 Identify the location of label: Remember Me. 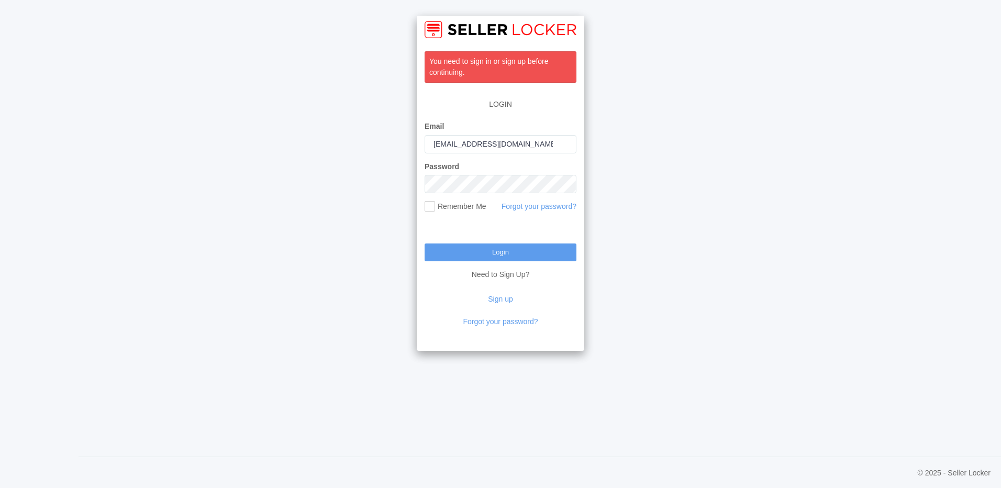
(456, 206).